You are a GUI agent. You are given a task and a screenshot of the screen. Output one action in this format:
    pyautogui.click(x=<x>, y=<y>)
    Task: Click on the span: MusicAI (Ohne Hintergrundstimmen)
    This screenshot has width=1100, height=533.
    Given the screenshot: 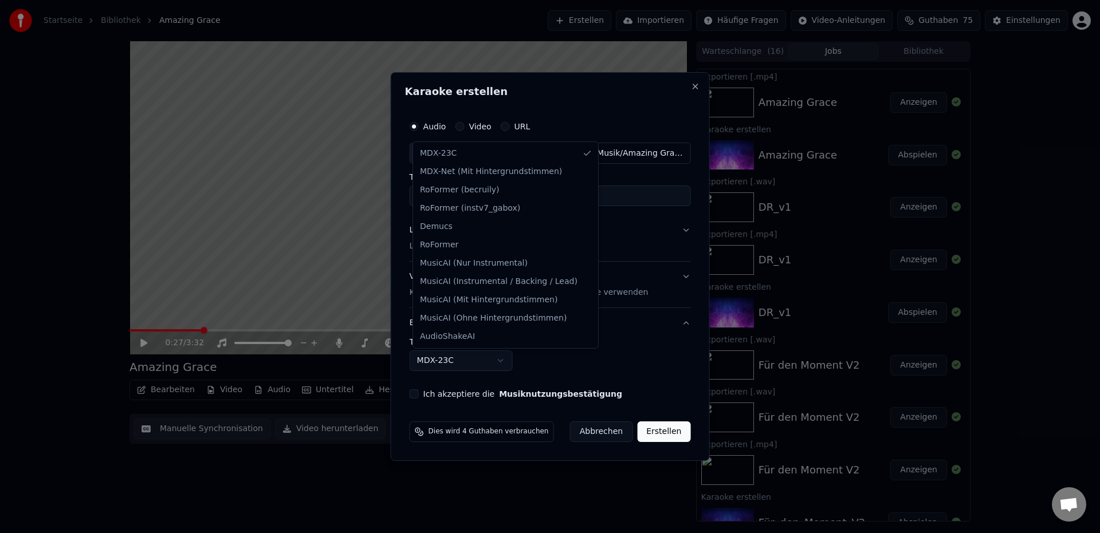 What is the action you would take?
    pyautogui.click(x=493, y=319)
    